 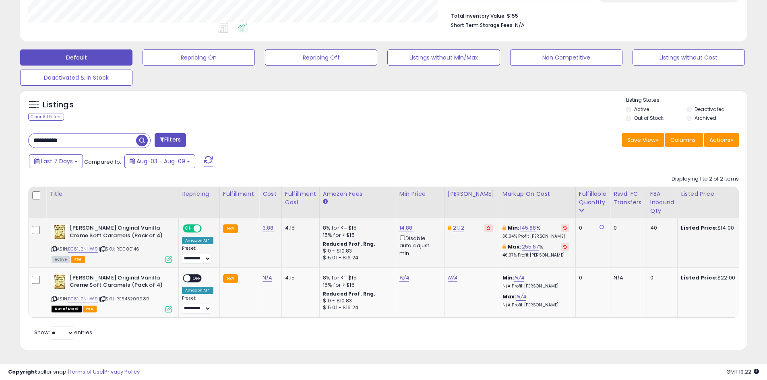 What do you see at coordinates (268, 228) in the screenshot?
I see `a: 3.88` at bounding box center [268, 228].